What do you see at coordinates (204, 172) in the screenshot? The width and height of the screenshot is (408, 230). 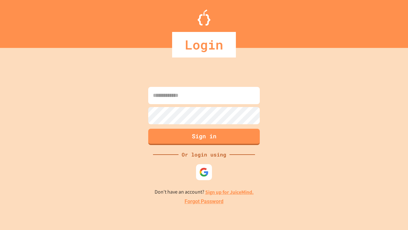 I see `img: google-icon.svg` at bounding box center [204, 172].